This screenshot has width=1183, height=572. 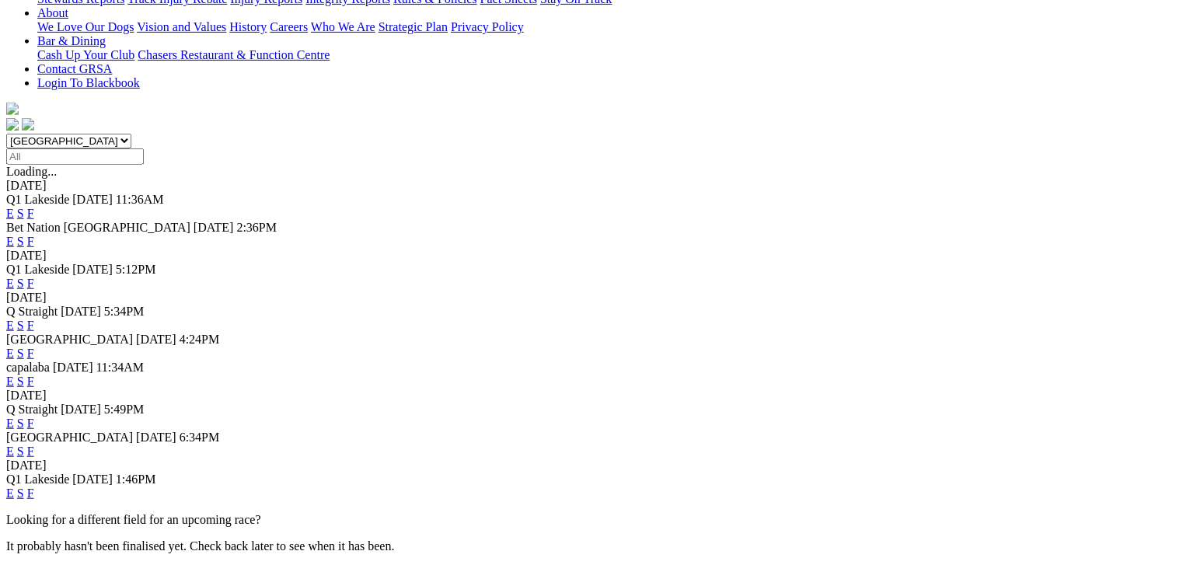 I want to click on input: Select date, so click(x=75, y=156).